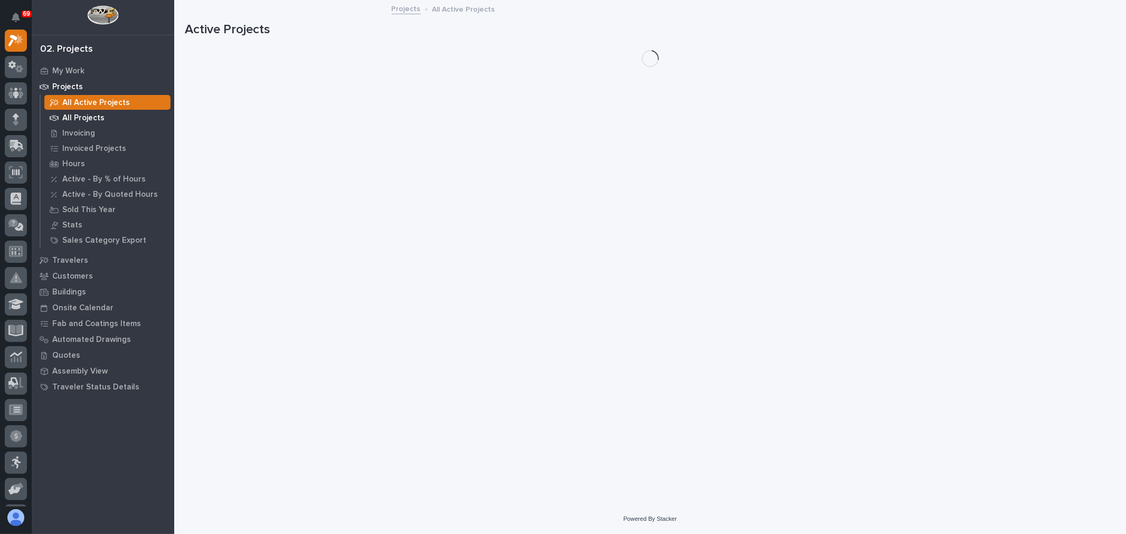 The width and height of the screenshot is (1126, 534). What do you see at coordinates (83, 308) in the screenshot?
I see `p: Onsite Calendar` at bounding box center [83, 308].